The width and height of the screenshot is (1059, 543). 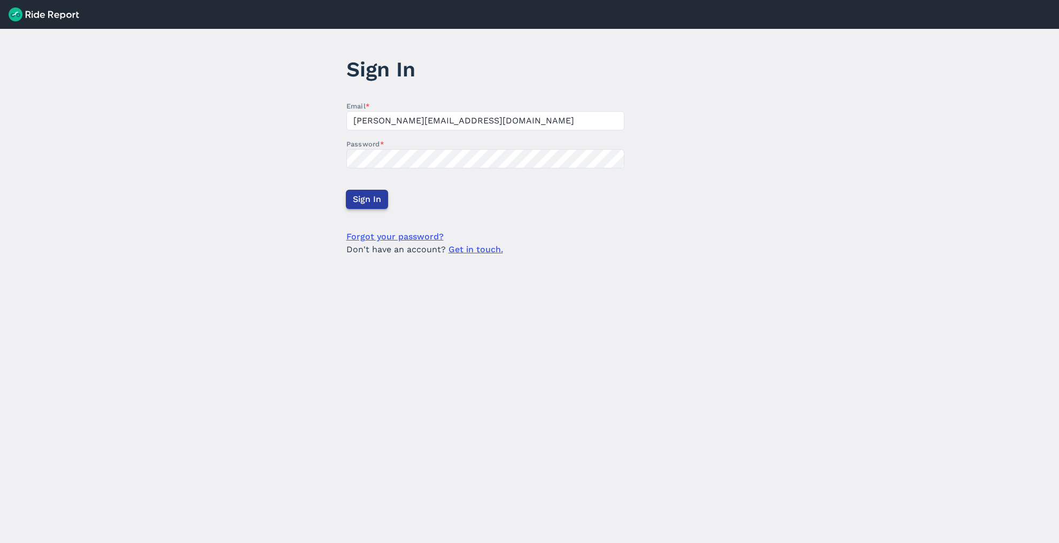 What do you see at coordinates (367, 199) in the screenshot?
I see `button: Sign In` at bounding box center [367, 199].